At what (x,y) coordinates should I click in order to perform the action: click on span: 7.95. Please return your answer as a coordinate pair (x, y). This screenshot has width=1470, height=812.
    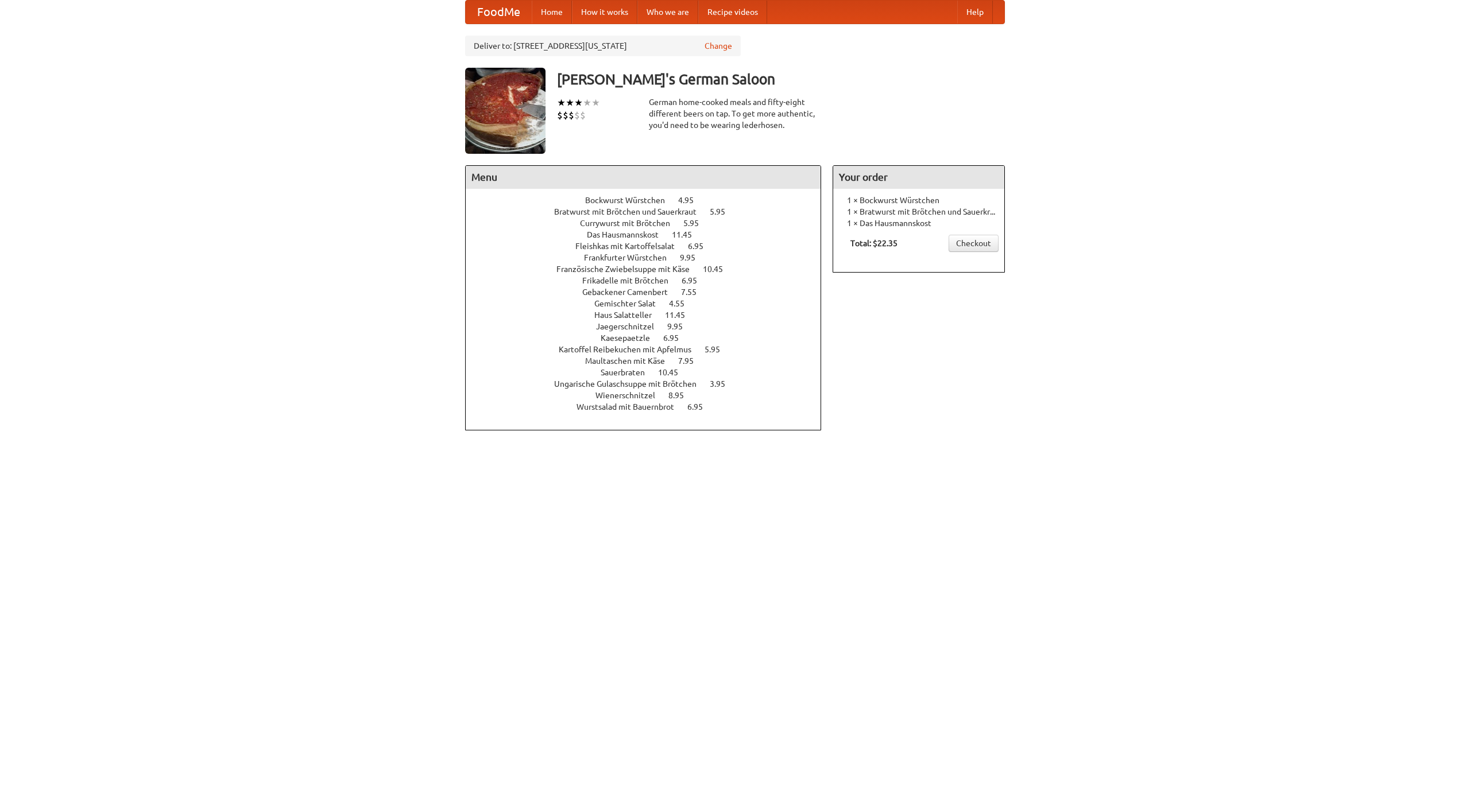
    Looking at the image, I should click on (691, 361).